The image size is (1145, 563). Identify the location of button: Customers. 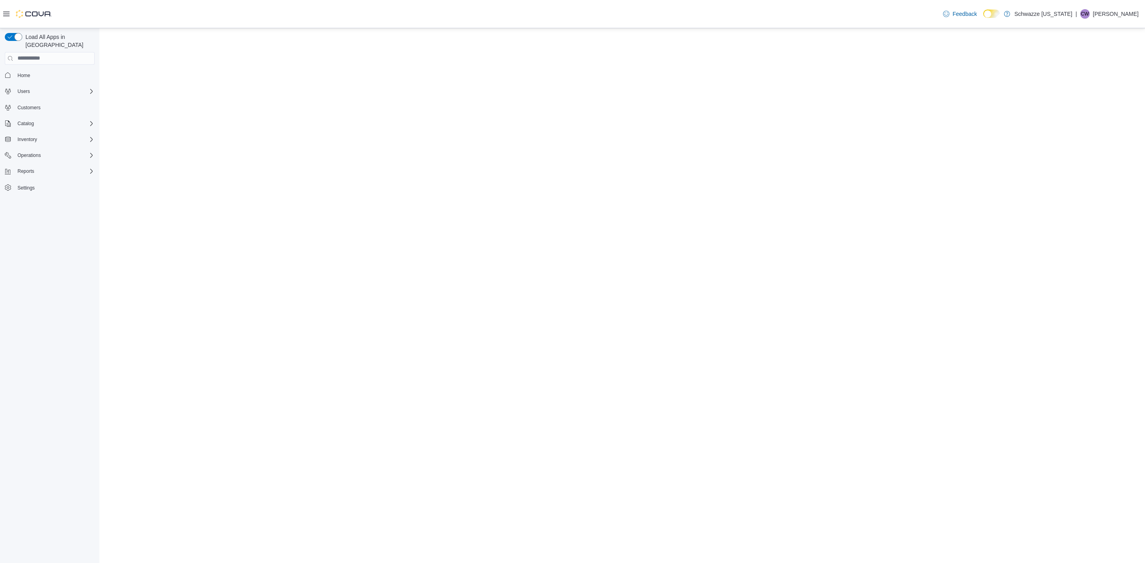
(50, 107).